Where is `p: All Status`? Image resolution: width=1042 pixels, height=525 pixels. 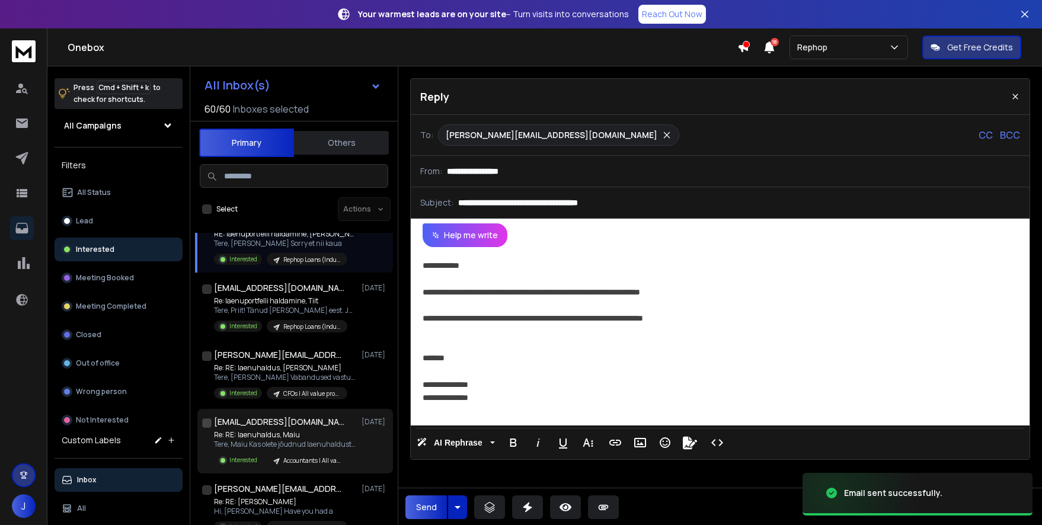 p: All Status is located at coordinates (94, 193).